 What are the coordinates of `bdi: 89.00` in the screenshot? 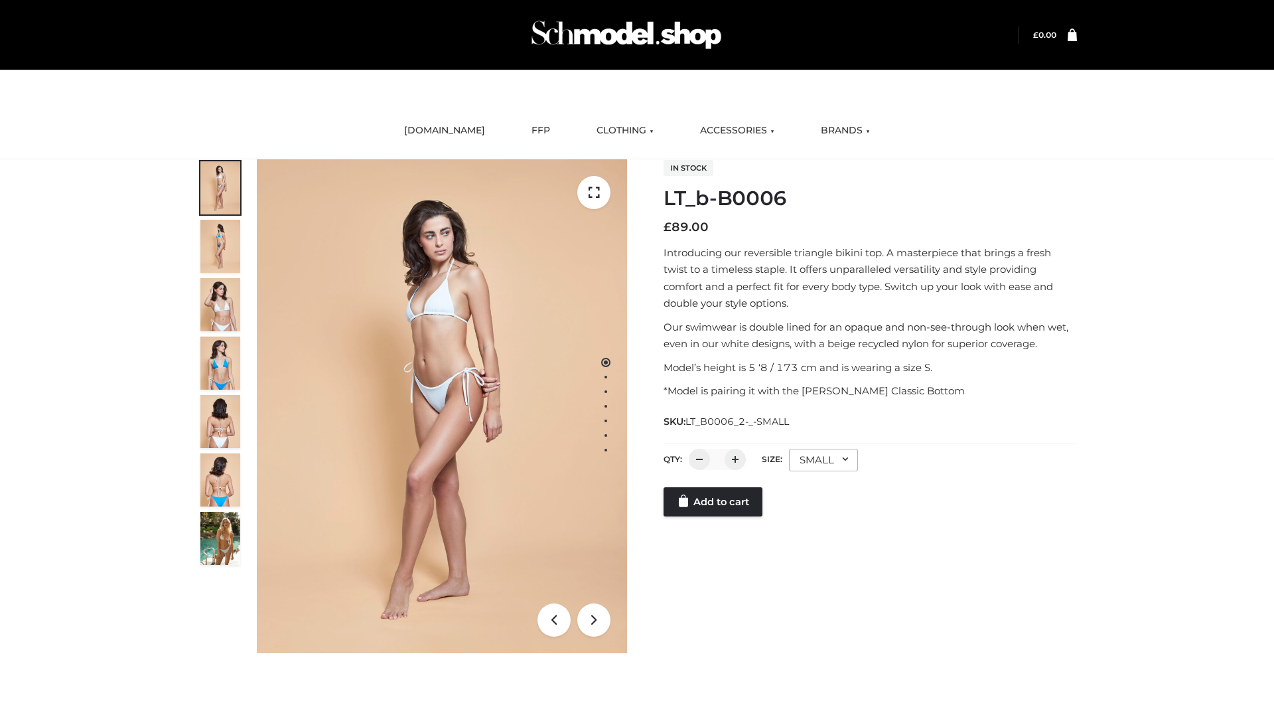 It's located at (686, 227).